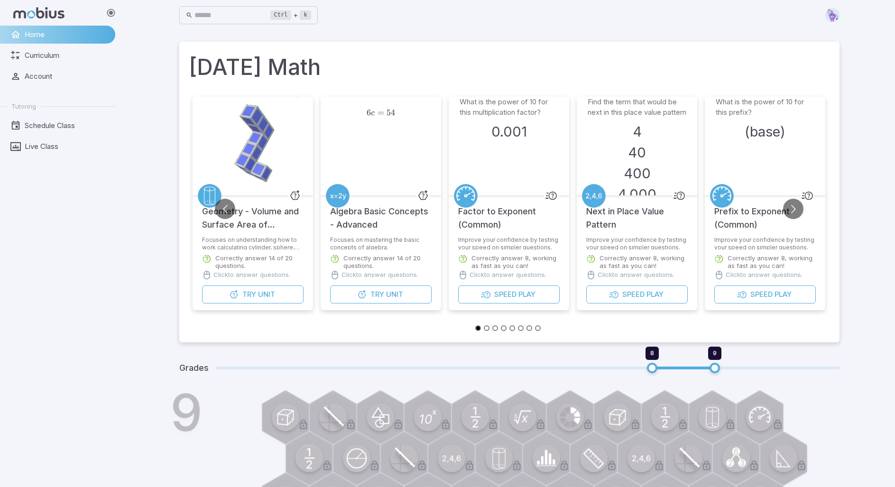 This screenshot has width=895, height=487. Describe the element at coordinates (509, 213) in the screenshot. I see `h5: Factor to Exponent (Common)` at that location.